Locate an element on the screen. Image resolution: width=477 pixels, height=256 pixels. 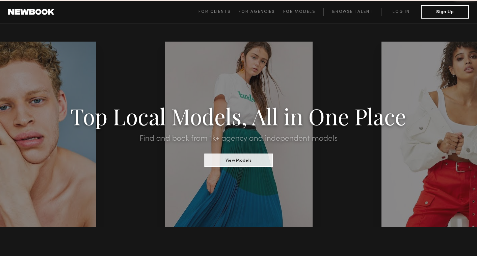
a: Browse Talent is located at coordinates (352, 12).